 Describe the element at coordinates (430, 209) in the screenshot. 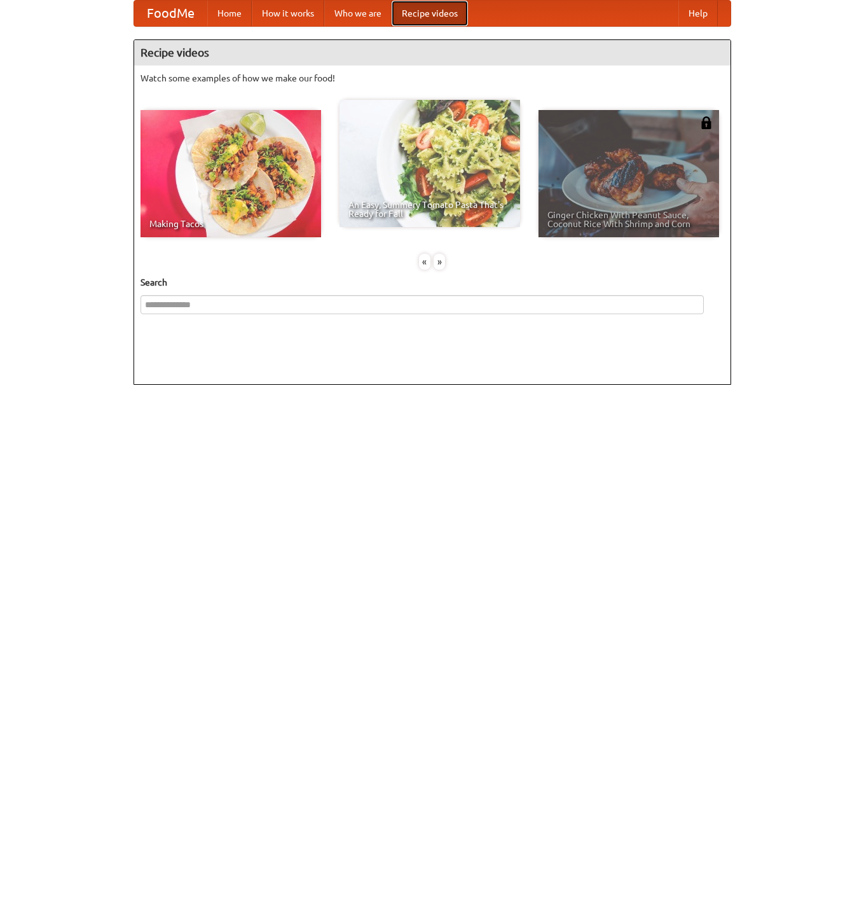

I see `span: An Easy, Summery Tomato Pasta That's Ready for Fall` at that location.